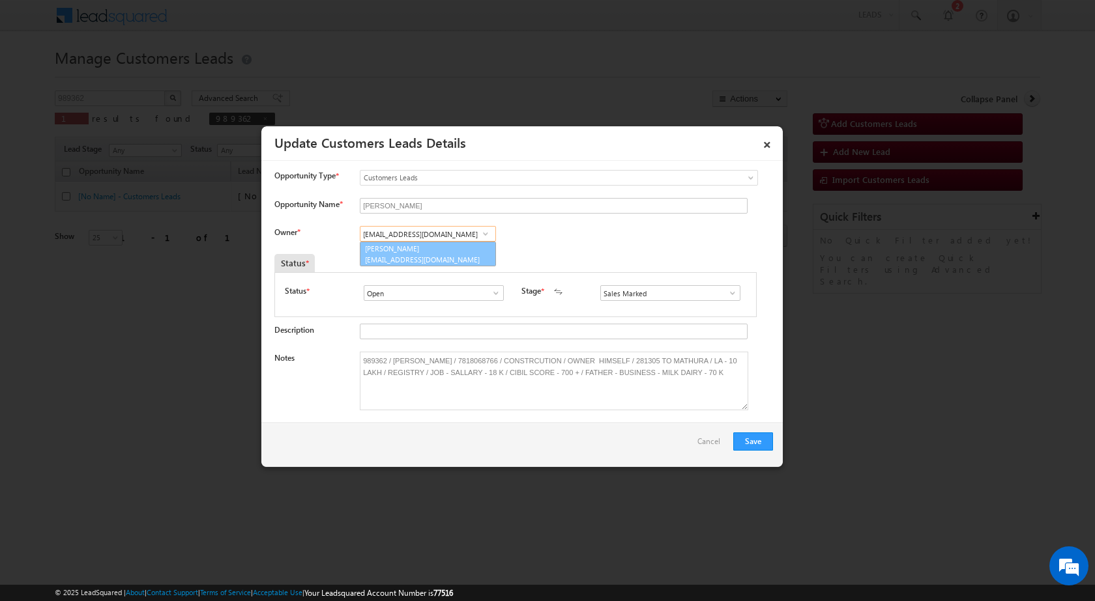  Describe the element at coordinates (379, 593) in the screenshot. I see `span: Your Leadsquared Account Number is` at that location.